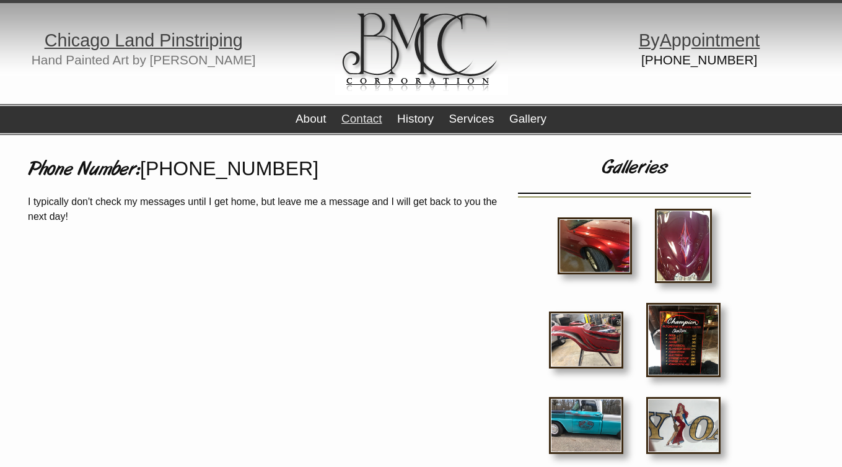 This screenshot has width=842, height=467. I want to click on span: o Land Pinstri, so click(154, 40).